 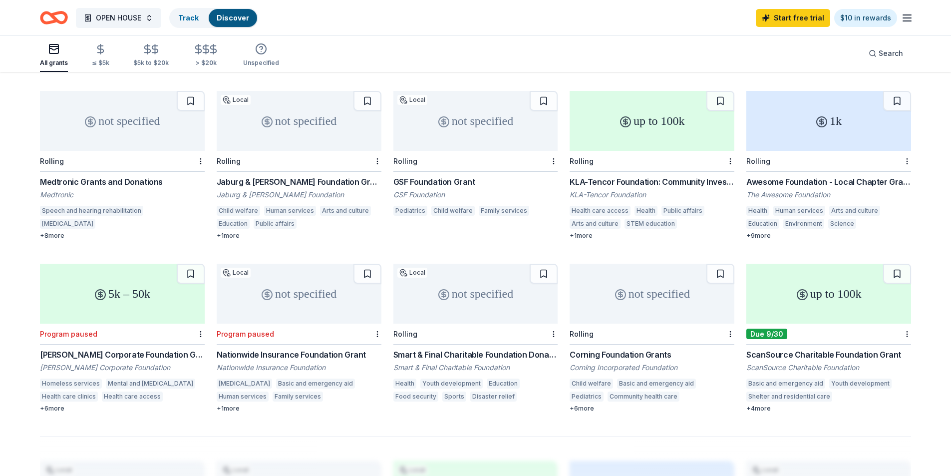 What do you see at coordinates (652, 368) in the screenshot?
I see `div: Corning Incorporated Foundation` at bounding box center [652, 368].